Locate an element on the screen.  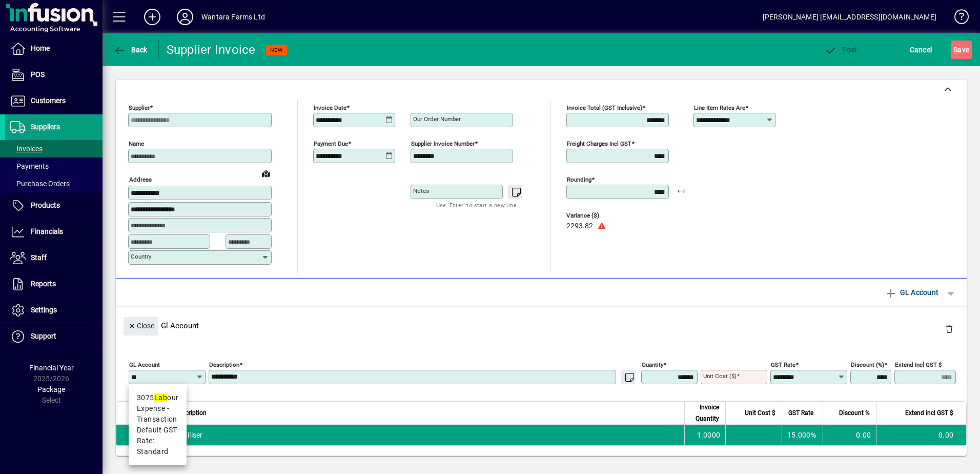
mat-label: Description is located at coordinates (224, 364).